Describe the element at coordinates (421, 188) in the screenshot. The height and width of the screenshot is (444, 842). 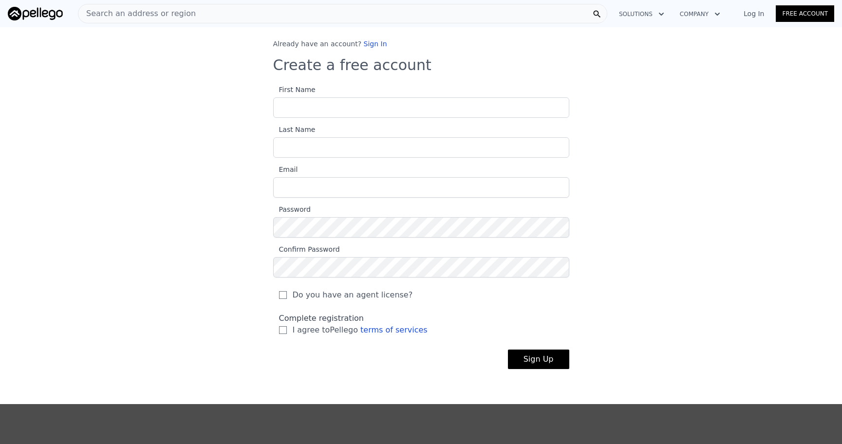
I see `input: Email` at that location.